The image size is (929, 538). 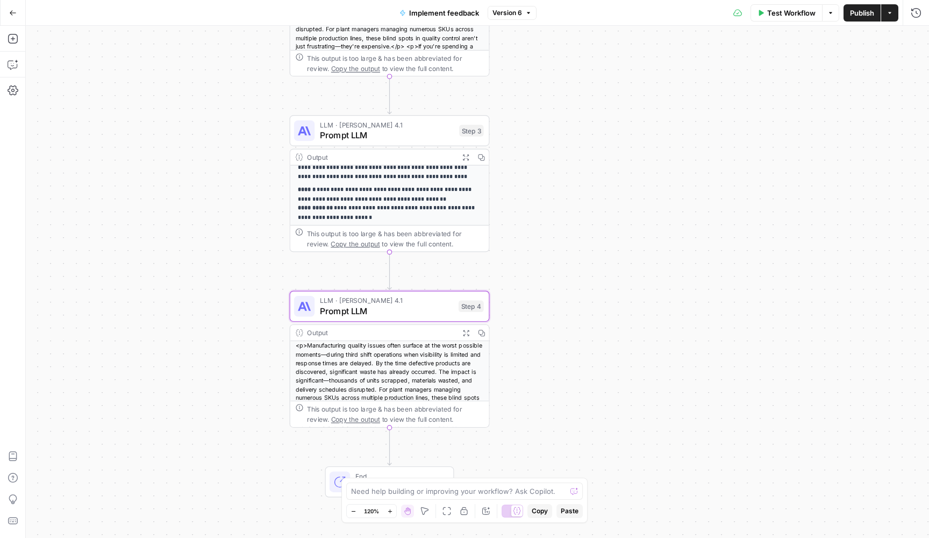 What do you see at coordinates (786, 13) in the screenshot?
I see `button: Test Workflow` at bounding box center [786, 13].